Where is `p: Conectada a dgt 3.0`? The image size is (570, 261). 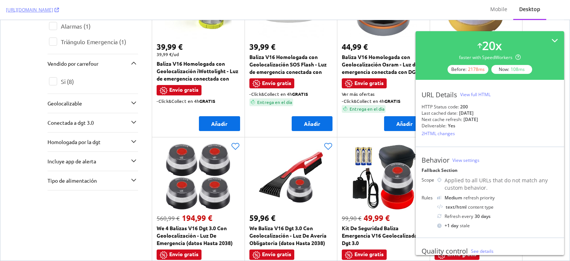
p: Conectada a dgt 3.0 is located at coordinates (75, 102).